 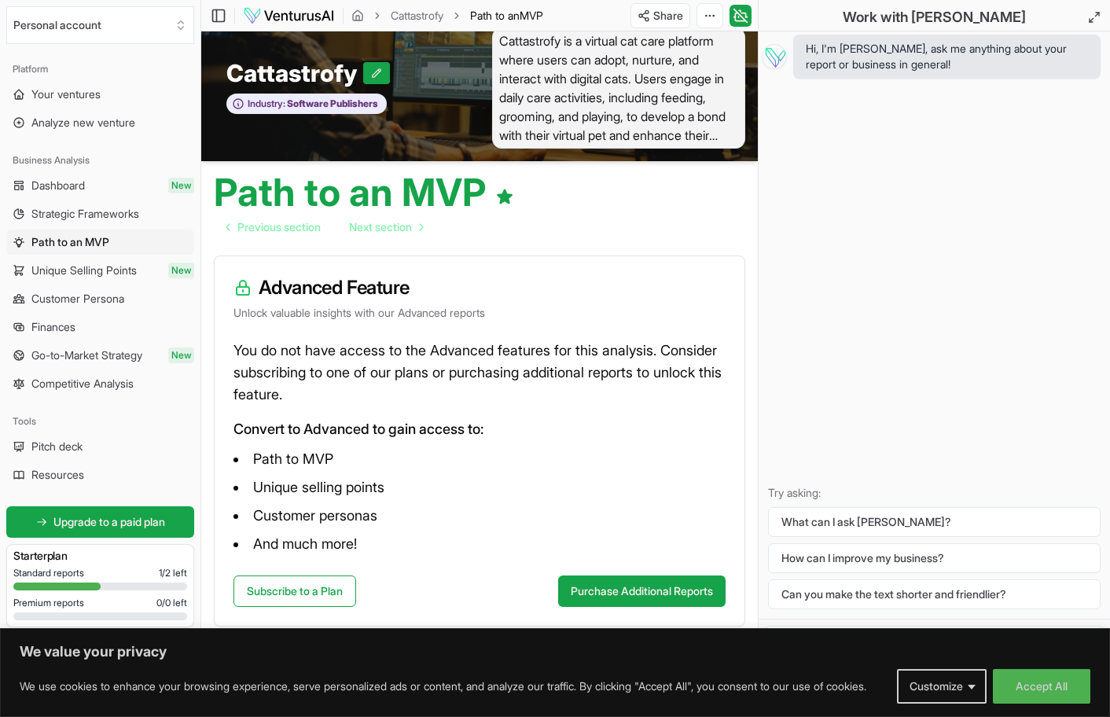 What do you see at coordinates (934, 493) in the screenshot?
I see `p: Try asking:` at bounding box center [934, 493].